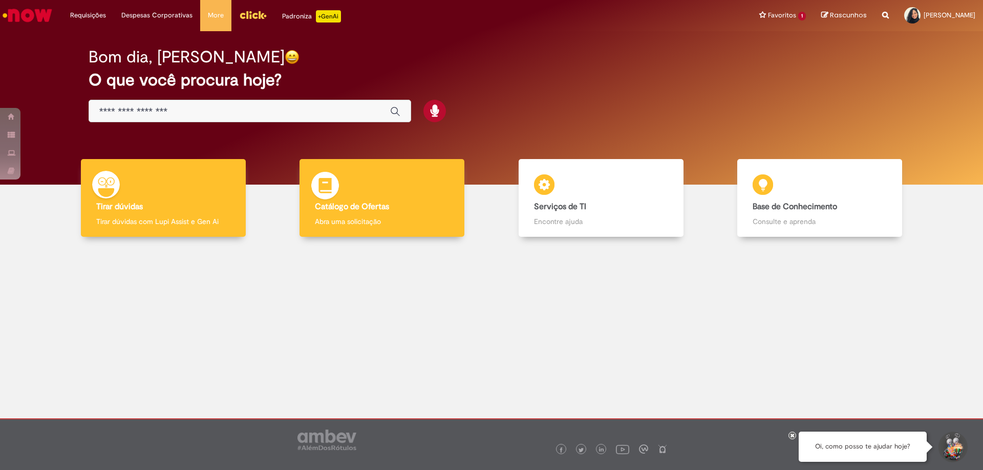 This screenshot has height=470, width=983. What do you see at coordinates (794, 207) in the screenshot?
I see `b: Base de Conhecimento` at bounding box center [794, 207].